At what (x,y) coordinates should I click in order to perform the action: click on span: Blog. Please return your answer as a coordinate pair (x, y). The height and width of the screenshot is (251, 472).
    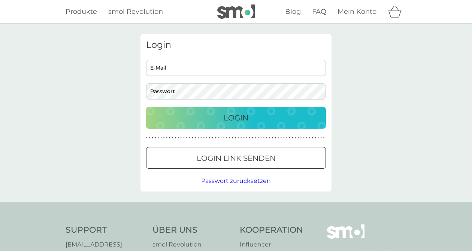
    Looking at the image, I should click on (293, 12).